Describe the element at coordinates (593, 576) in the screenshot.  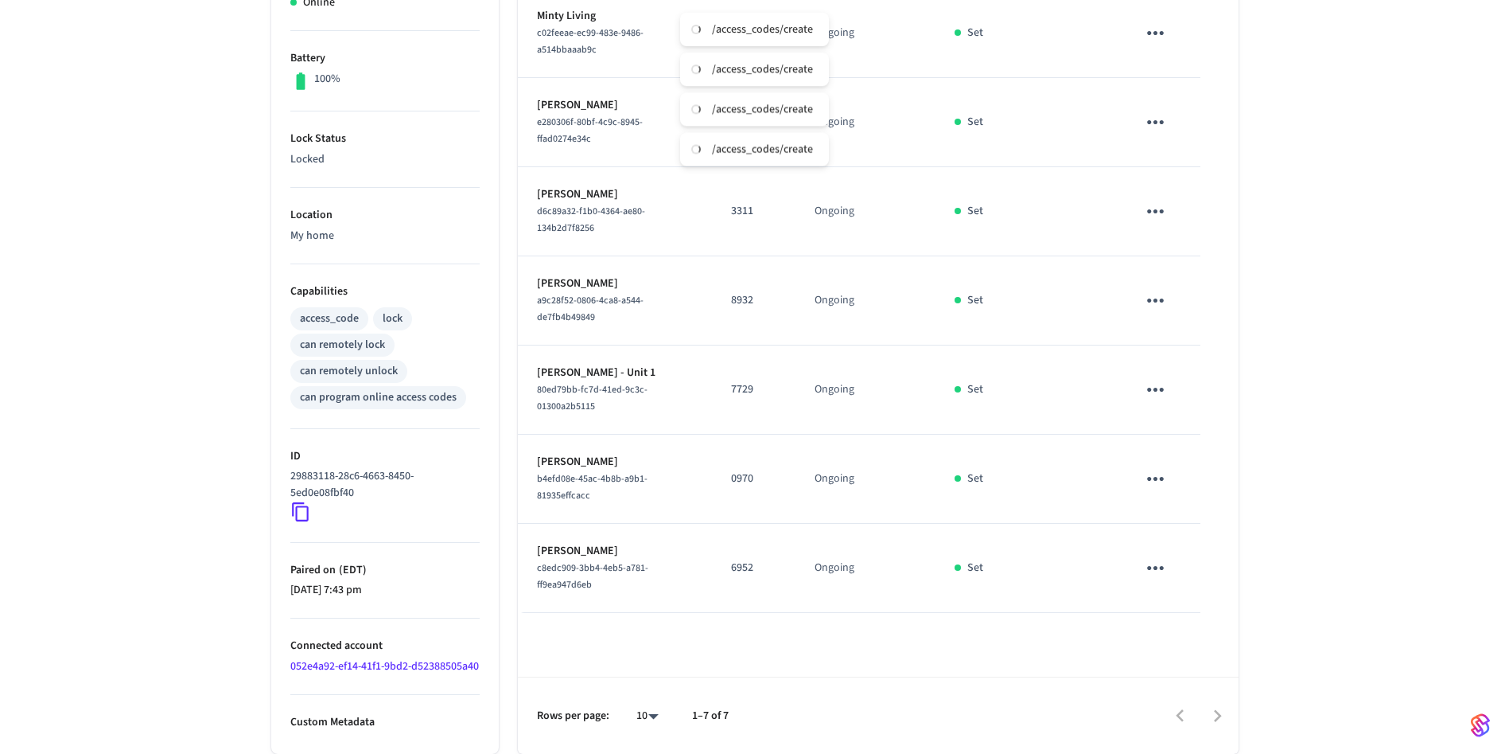
I see `span: c8edc909-3bb4-4eb5-a781-ff9ea947d6eb` at that location.